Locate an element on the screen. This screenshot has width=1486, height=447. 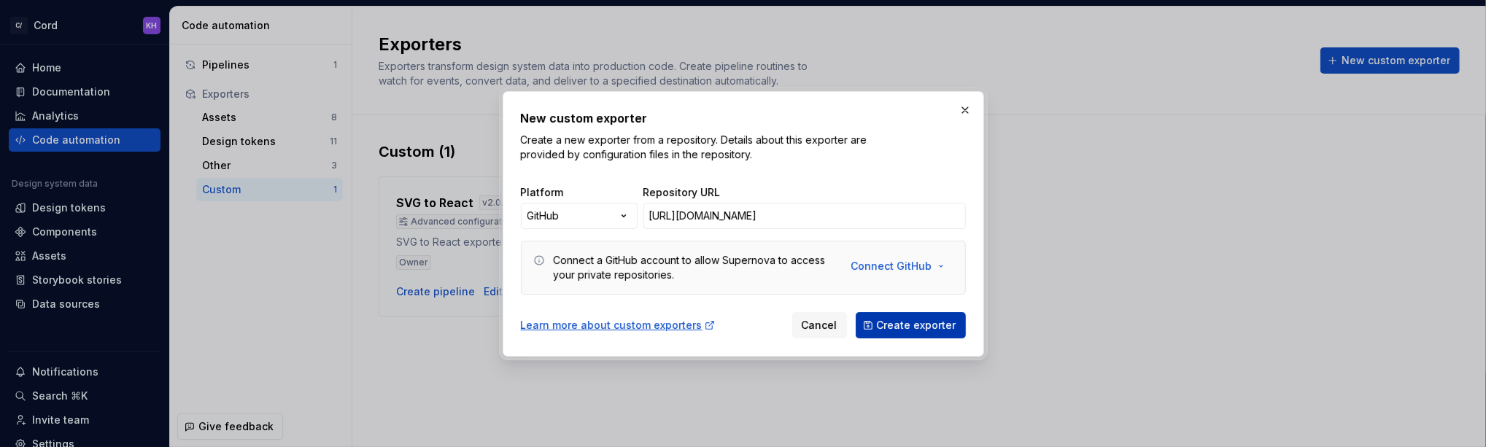
p: Create a new exporter from a repository. Details about this exporter are provided by configuratio... is located at coordinates (696, 147).